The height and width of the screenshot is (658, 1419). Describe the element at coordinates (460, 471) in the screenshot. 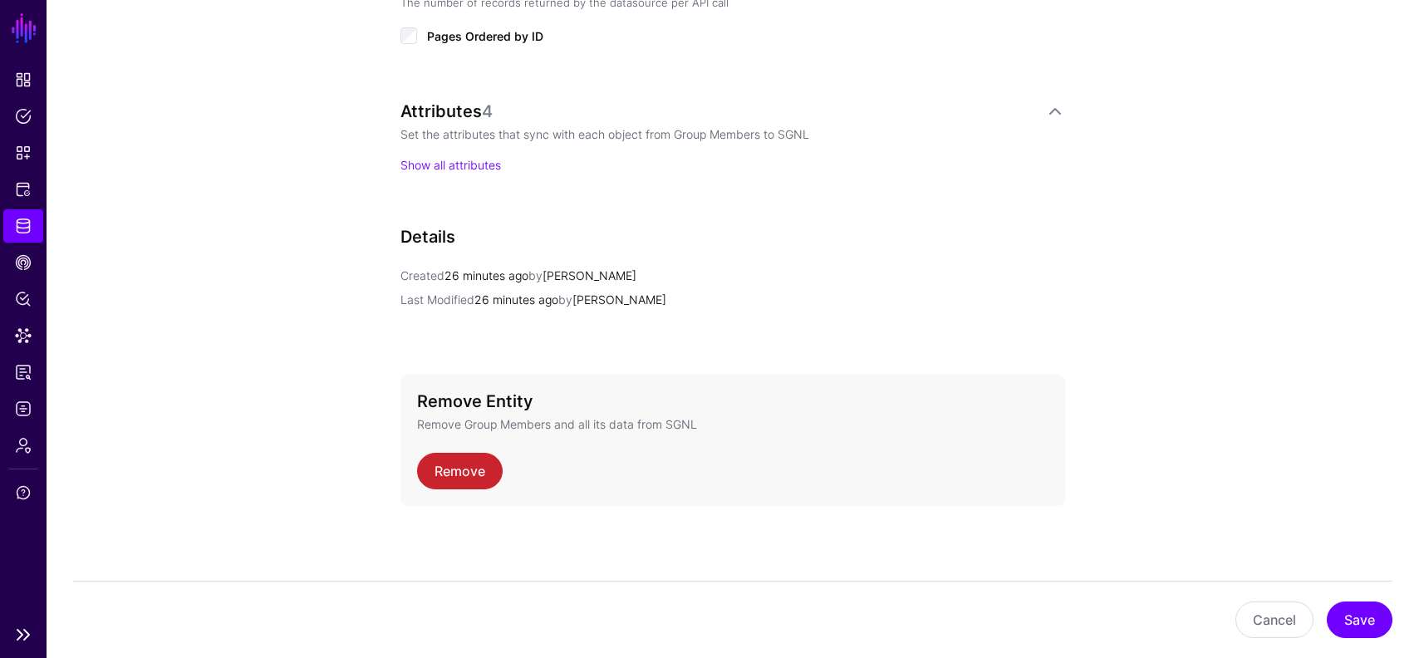

I see `a: Remove` at that location.